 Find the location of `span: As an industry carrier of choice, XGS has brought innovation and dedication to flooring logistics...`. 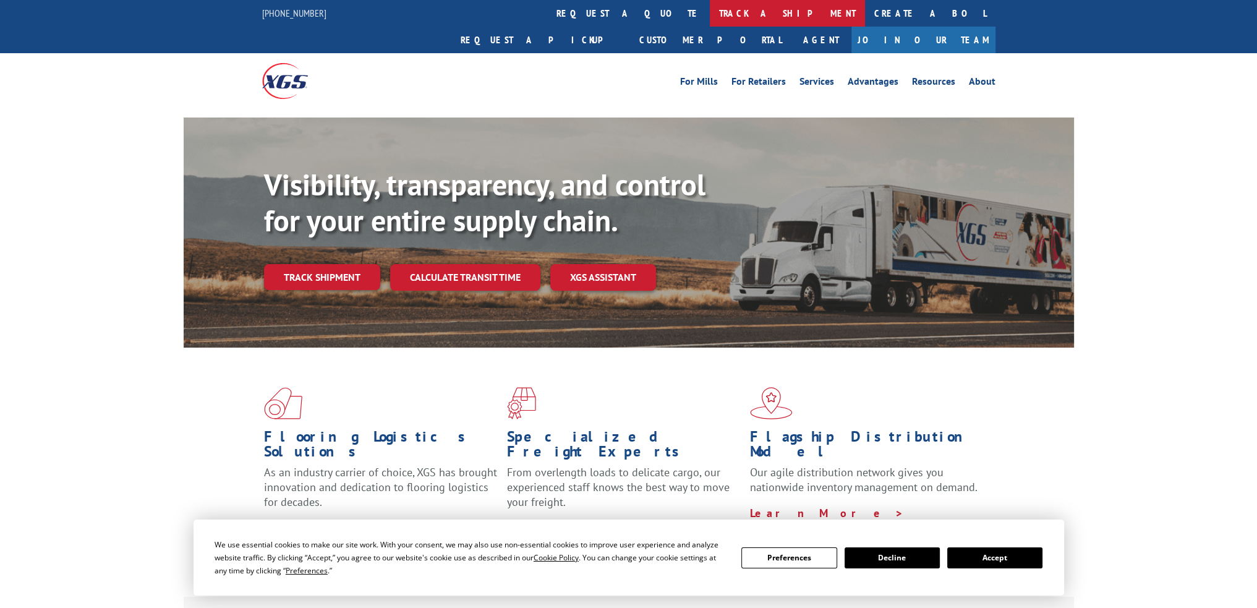

span: As an industry carrier of choice, XGS has brought innovation and dedication to flooring logistics... is located at coordinates (380, 486).